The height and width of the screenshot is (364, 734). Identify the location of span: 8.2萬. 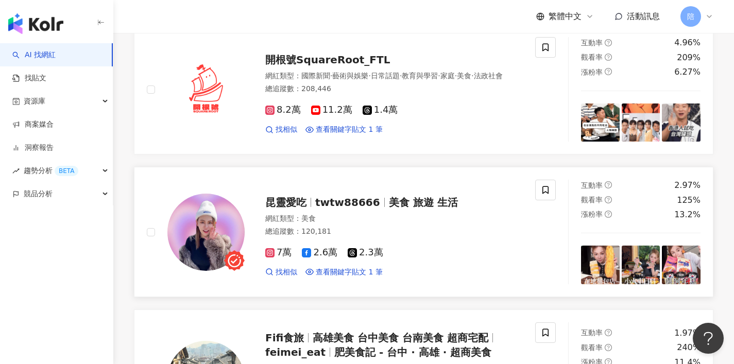
(283, 110).